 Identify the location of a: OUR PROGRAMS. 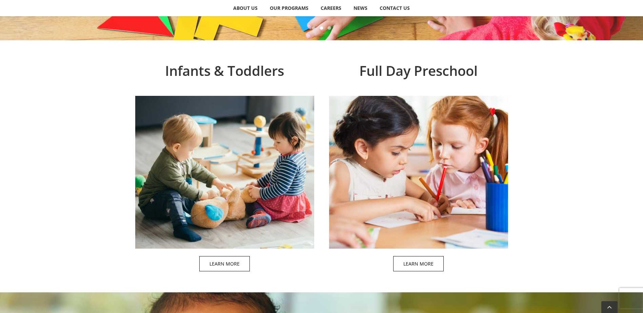
(289, 8).